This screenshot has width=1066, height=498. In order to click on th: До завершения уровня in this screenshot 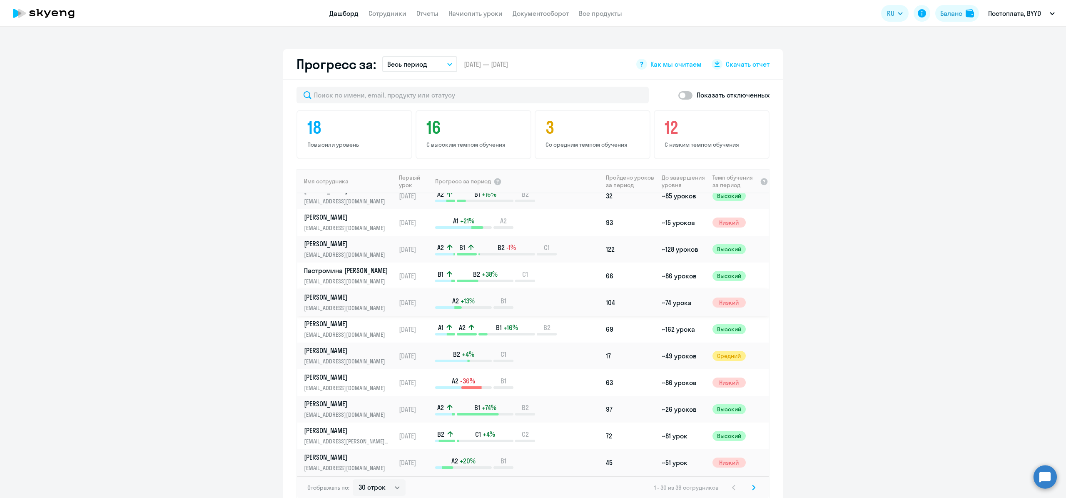, I will do `click(683, 181)`.